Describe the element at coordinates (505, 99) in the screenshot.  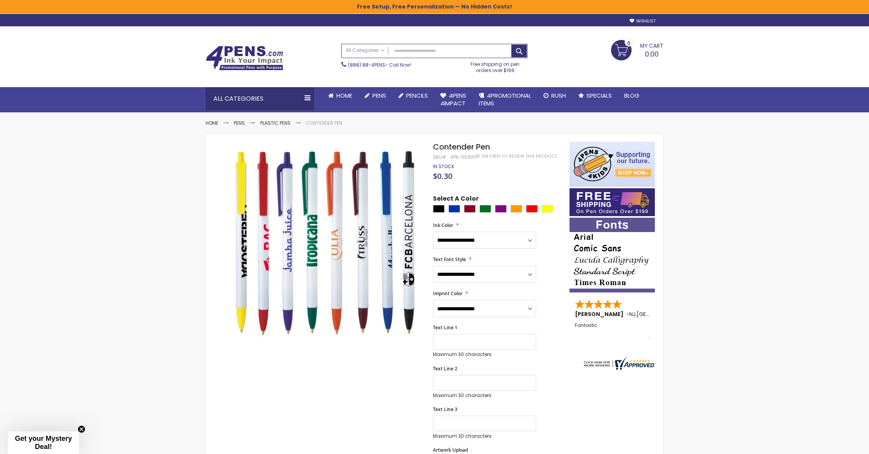
I see `span: 4PROMOTIONAL ITEMS` at that location.